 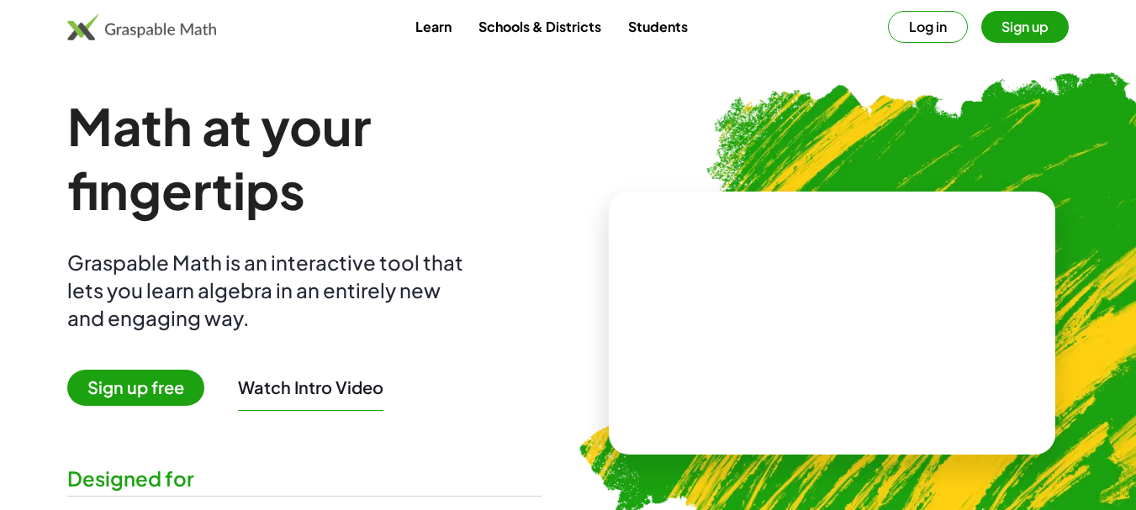 I want to click on video: What is this? This is dynamic math notation. Dynamic math notation plays a central role in how Gr..., so click(x=832, y=323).